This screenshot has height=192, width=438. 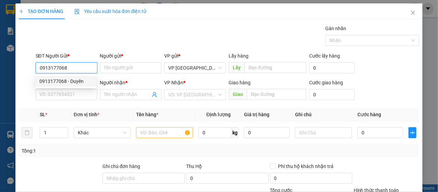 What do you see at coordinates (174, 83) in the screenshot?
I see `span: VP Nhận` at bounding box center [174, 83].